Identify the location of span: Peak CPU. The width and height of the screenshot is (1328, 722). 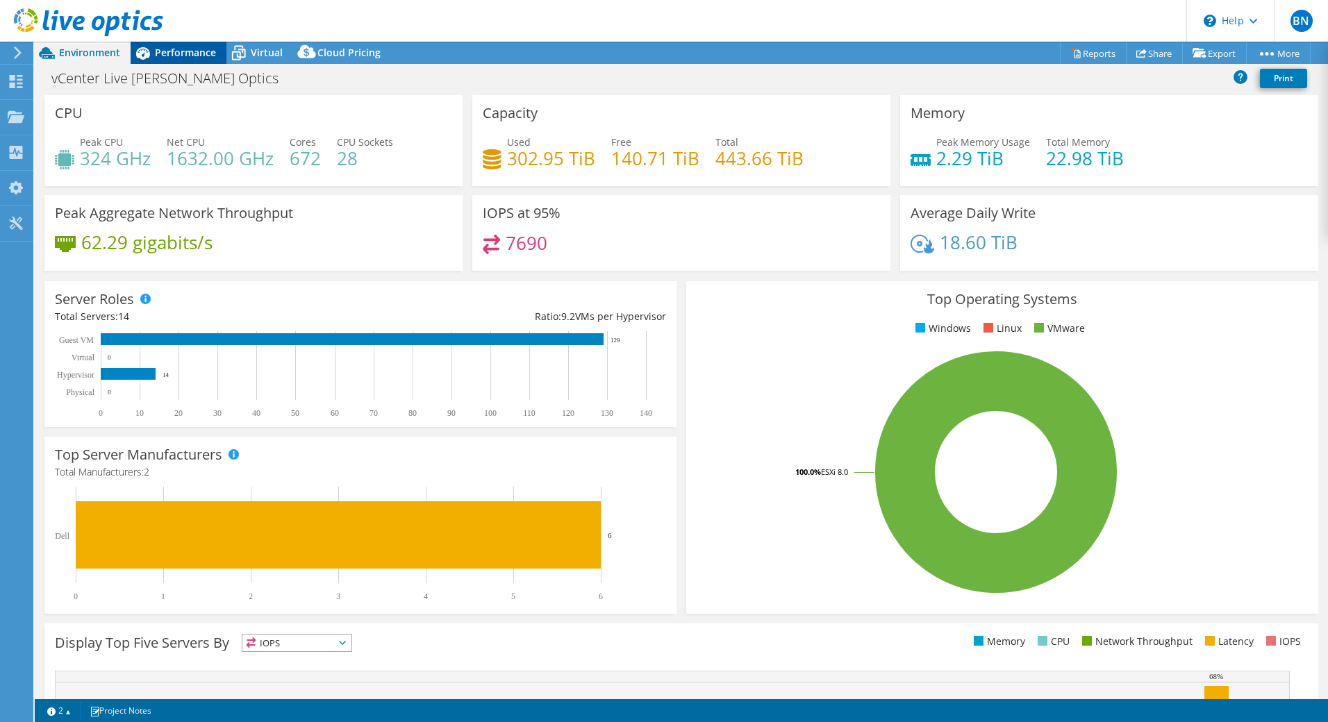
(101, 142).